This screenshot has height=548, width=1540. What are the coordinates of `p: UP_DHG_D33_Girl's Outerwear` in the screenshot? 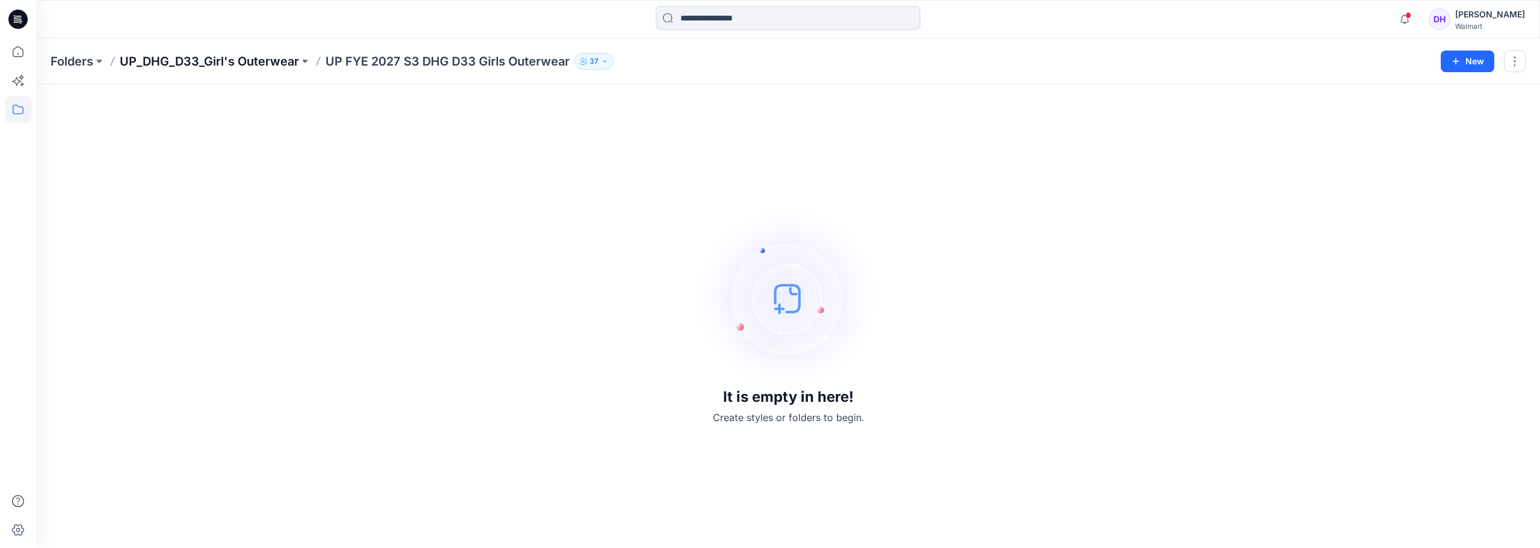 It's located at (209, 61).